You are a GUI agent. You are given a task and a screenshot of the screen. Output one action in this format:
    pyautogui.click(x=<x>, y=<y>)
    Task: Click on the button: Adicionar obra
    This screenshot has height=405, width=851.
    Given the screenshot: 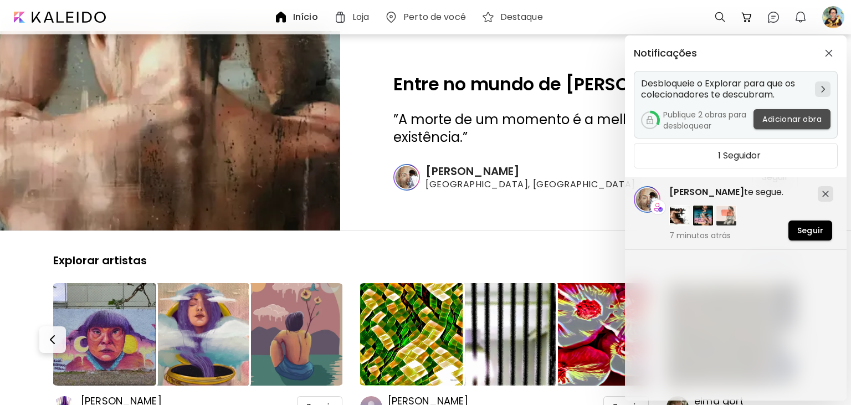 What is the action you would take?
    pyautogui.click(x=791, y=119)
    